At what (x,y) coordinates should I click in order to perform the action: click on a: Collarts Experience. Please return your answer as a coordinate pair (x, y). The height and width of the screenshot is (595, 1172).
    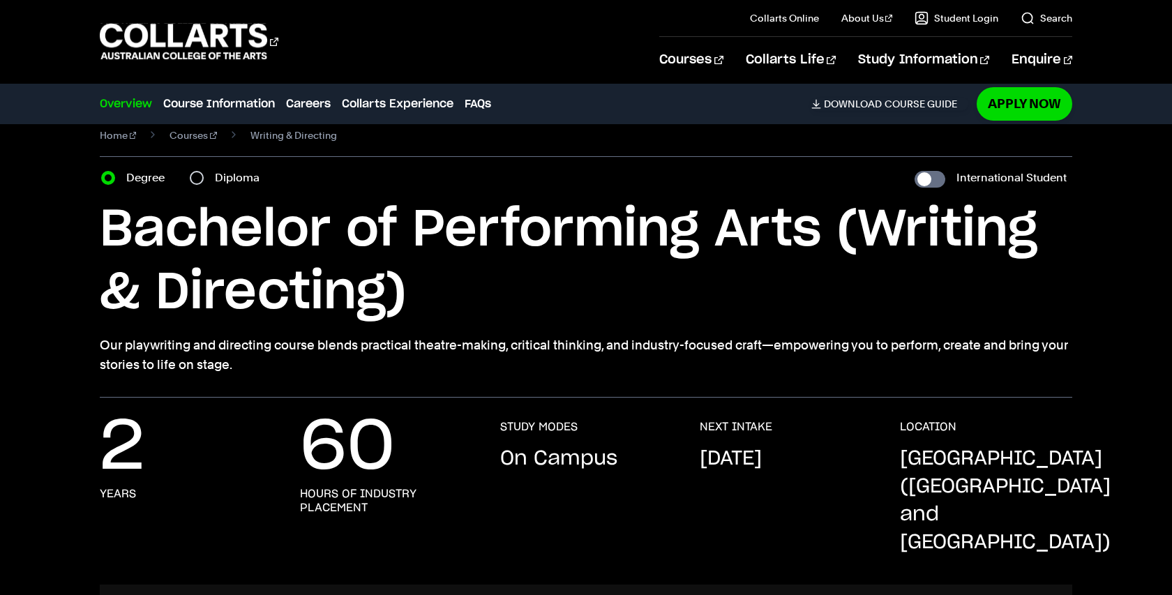
    Looking at the image, I should click on (398, 104).